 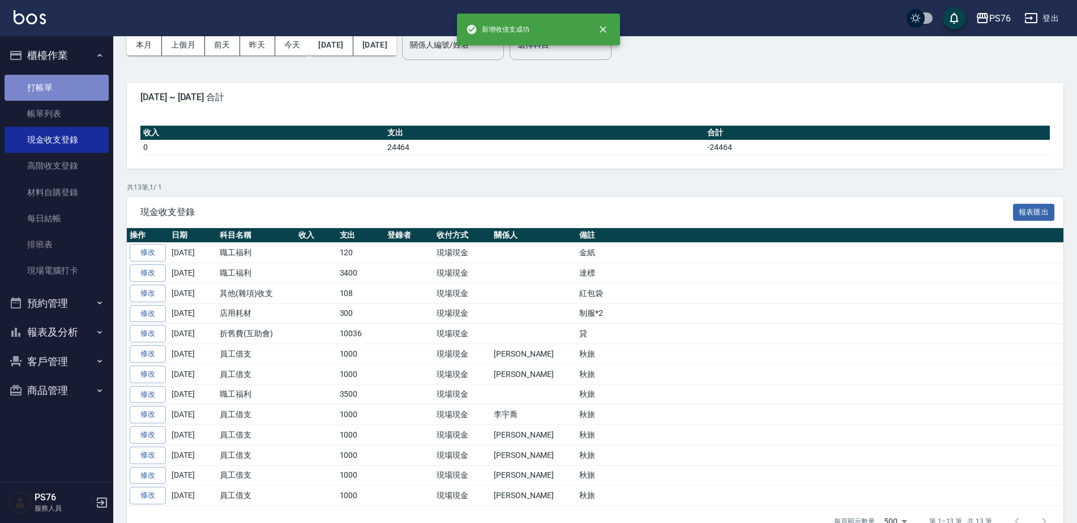 I want to click on th: 科目名稱, so click(x=256, y=236).